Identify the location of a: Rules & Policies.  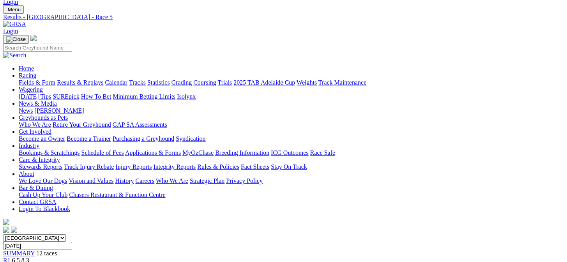
(218, 166).